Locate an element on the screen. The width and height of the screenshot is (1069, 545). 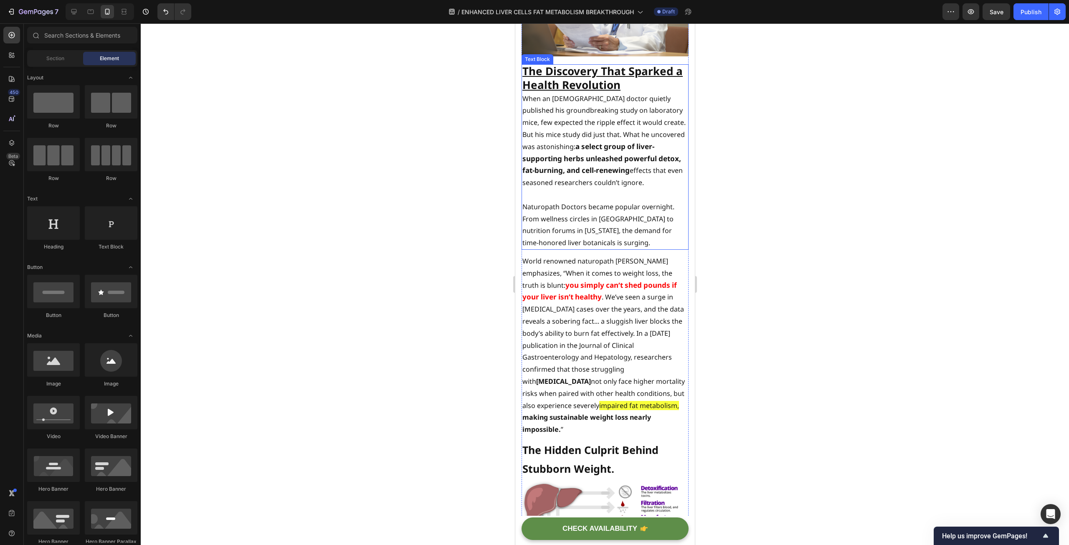
div: Video Banner is located at coordinates (111, 436).